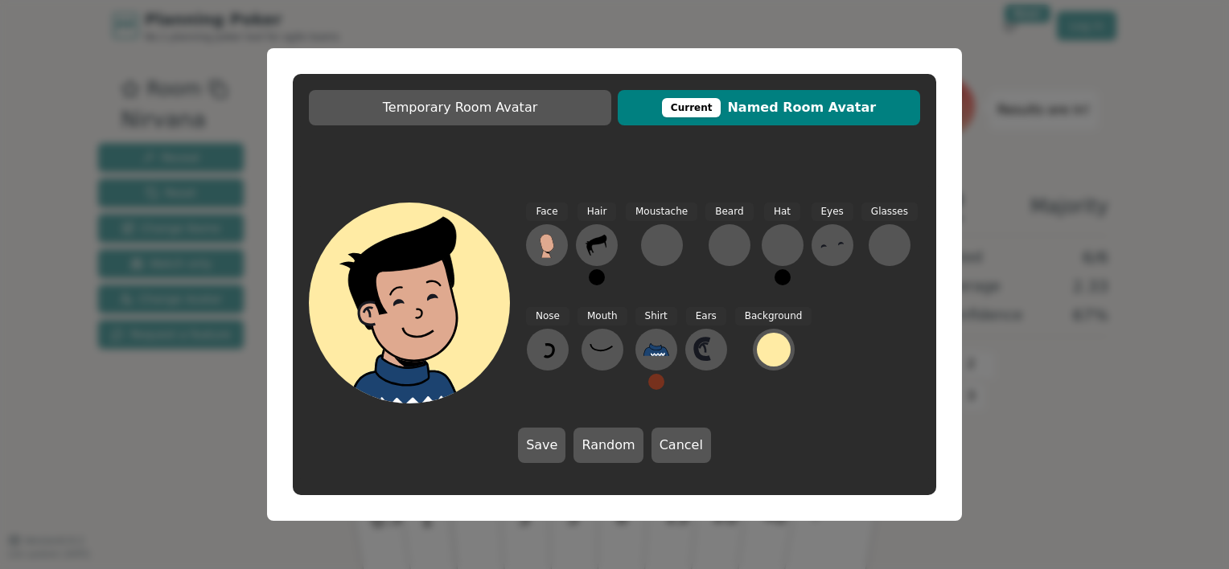 The height and width of the screenshot is (569, 1229). Describe the element at coordinates (546, 211) in the screenshot. I see `span: Face` at that location.